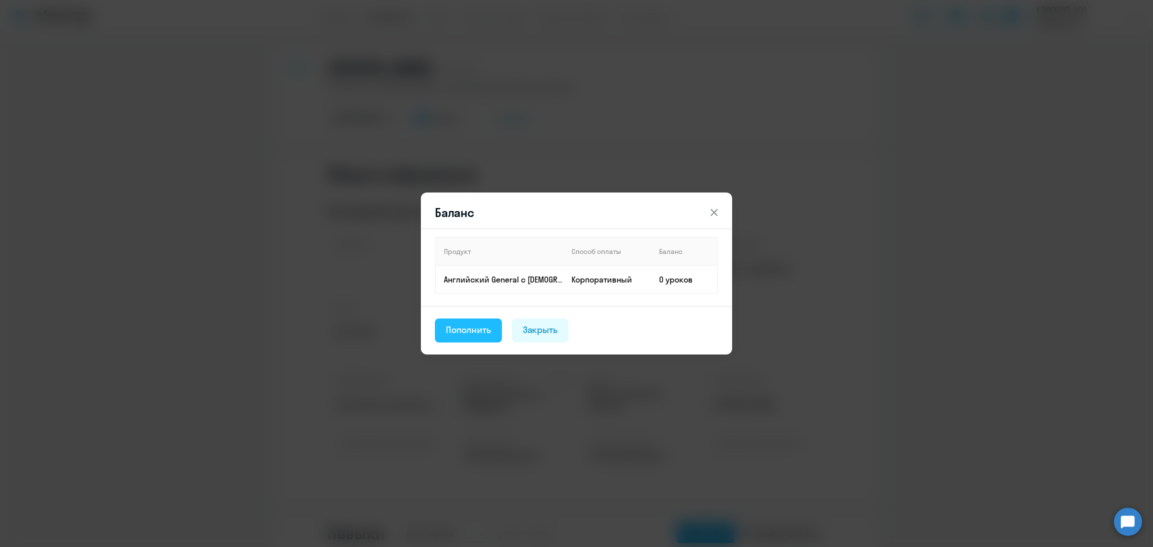 The width and height of the screenshot is (1153, 547). I want to click on header: Баланс, so click(576, 213).